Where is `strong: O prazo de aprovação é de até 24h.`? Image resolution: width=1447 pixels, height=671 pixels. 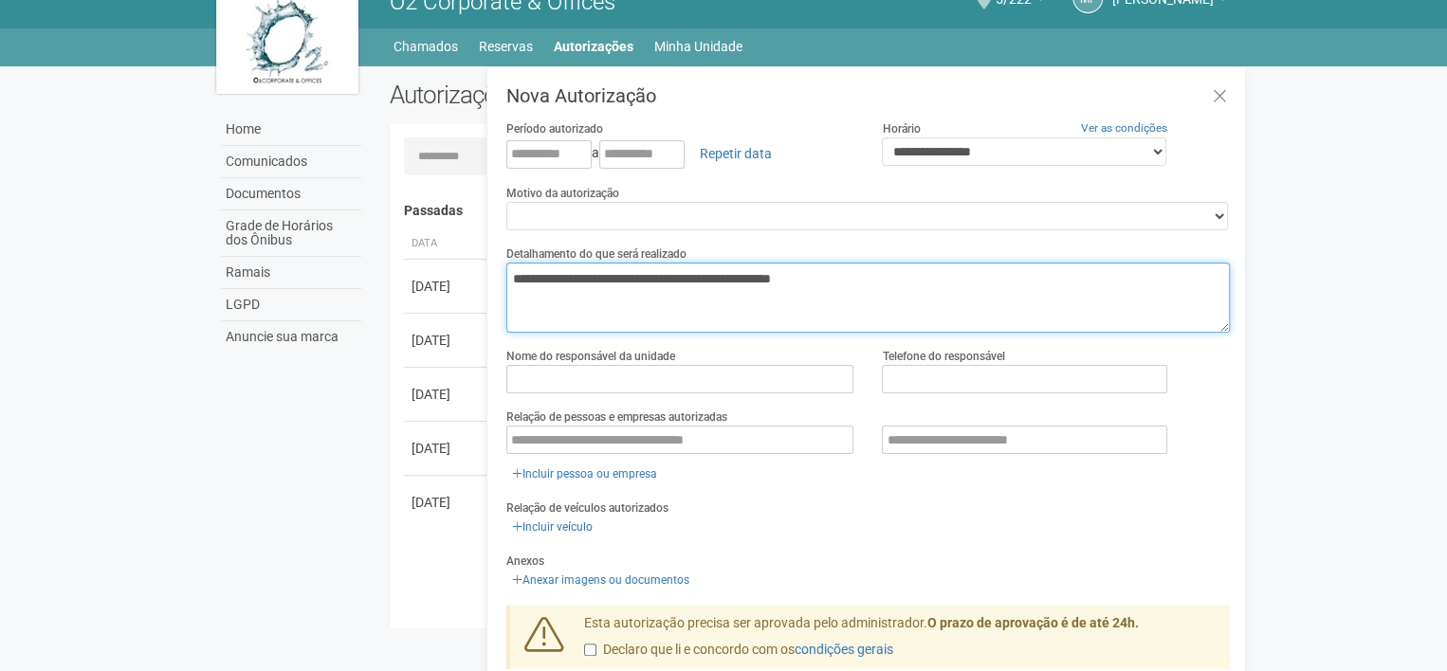
strong: O prazo de aprovação é de até 24h. is located at coordinates (1032, 623).